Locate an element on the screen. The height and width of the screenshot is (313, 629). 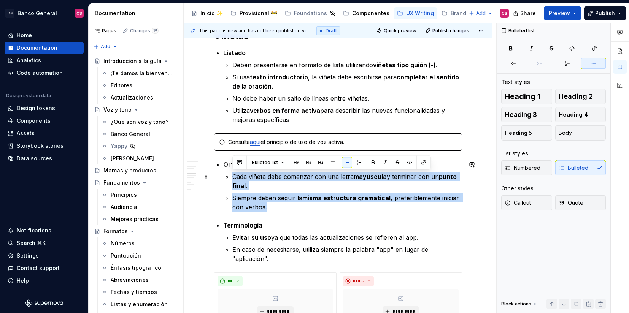
a: Code automation is located at coordinates (44, 73).